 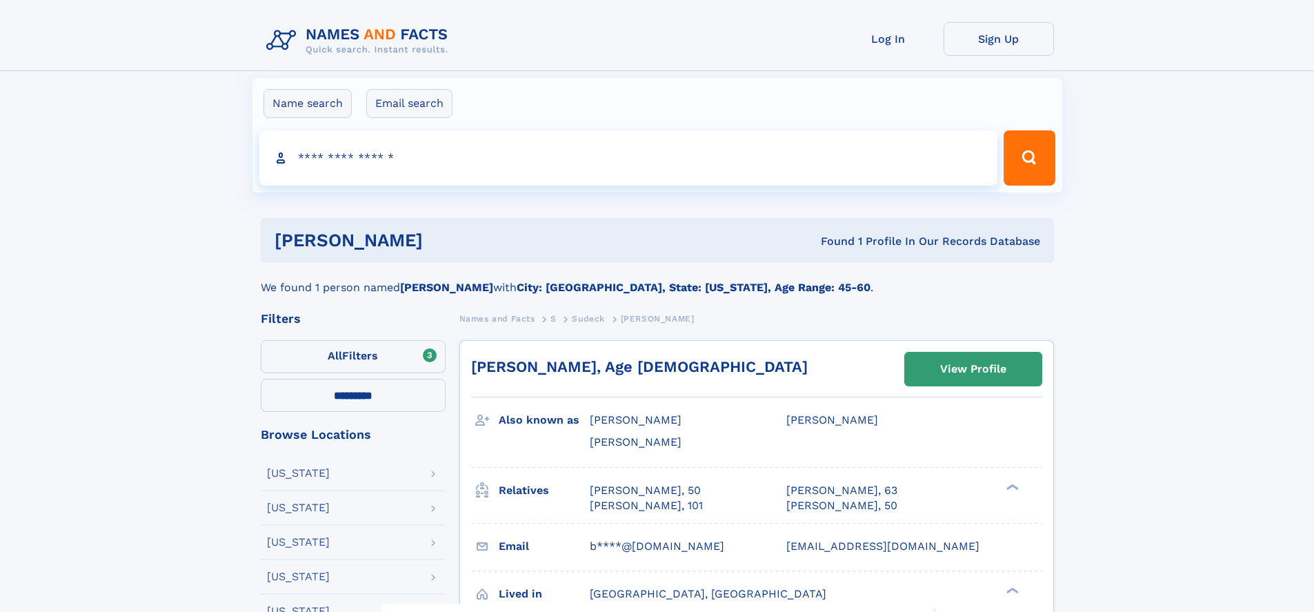 I want to click on a: Log In, so click(x=888, y=39).